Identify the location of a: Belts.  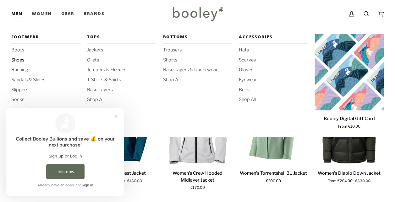
(273, 90).